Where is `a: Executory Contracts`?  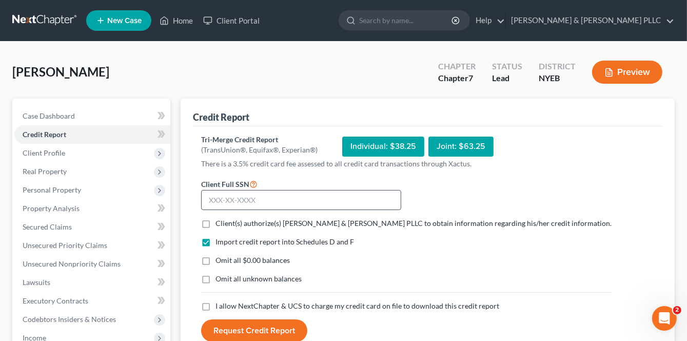
a: Executory Contracts is located at coordinates (92, 301).